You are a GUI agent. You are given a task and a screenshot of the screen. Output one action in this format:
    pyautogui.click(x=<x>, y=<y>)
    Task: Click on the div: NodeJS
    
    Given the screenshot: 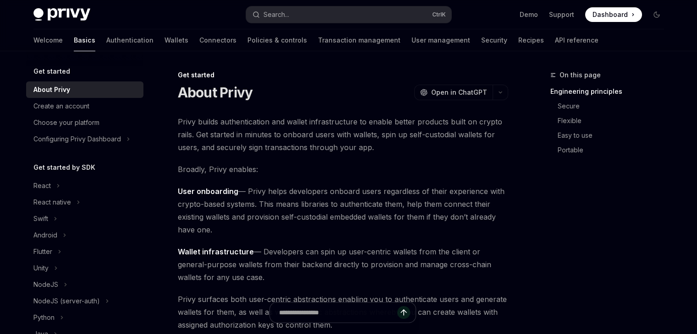 What is the action you would take?
    pyautogui.click(x=46, y=285)
    